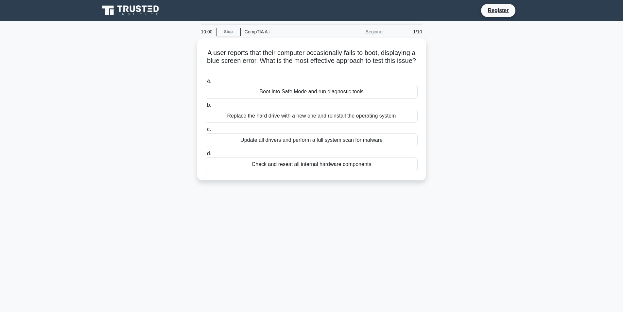 This screenshot has height=312, width=623. What do you see at coordinates (209, 105) in the screenshot?
I see `span: b.` at bounding box center [209, 105].